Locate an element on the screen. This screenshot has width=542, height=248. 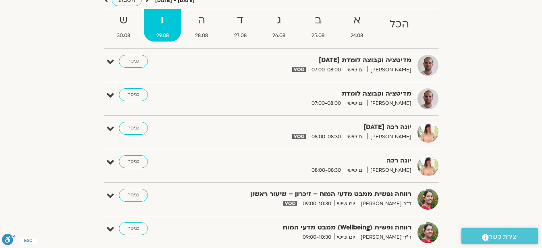
a: ו29.08 is located at coordinates (162, 25).